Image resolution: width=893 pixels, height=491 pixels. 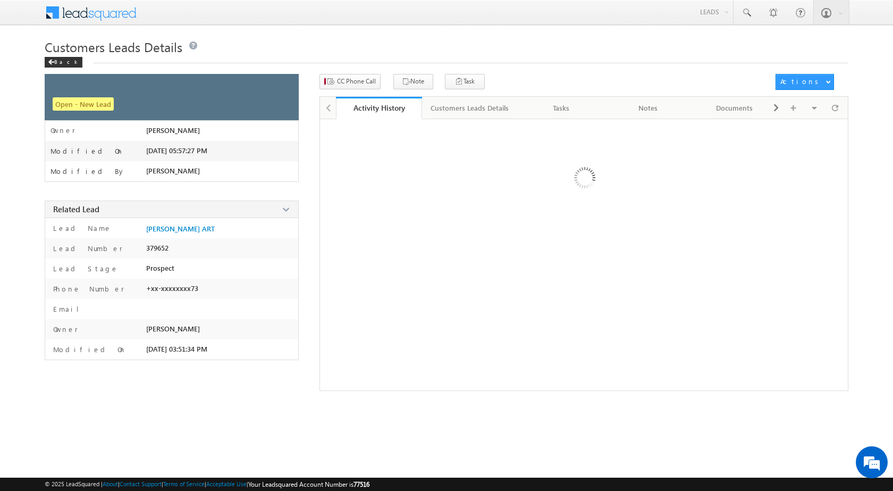 I want to click on span: Customers Leads Details, so click(x=113, y=47).